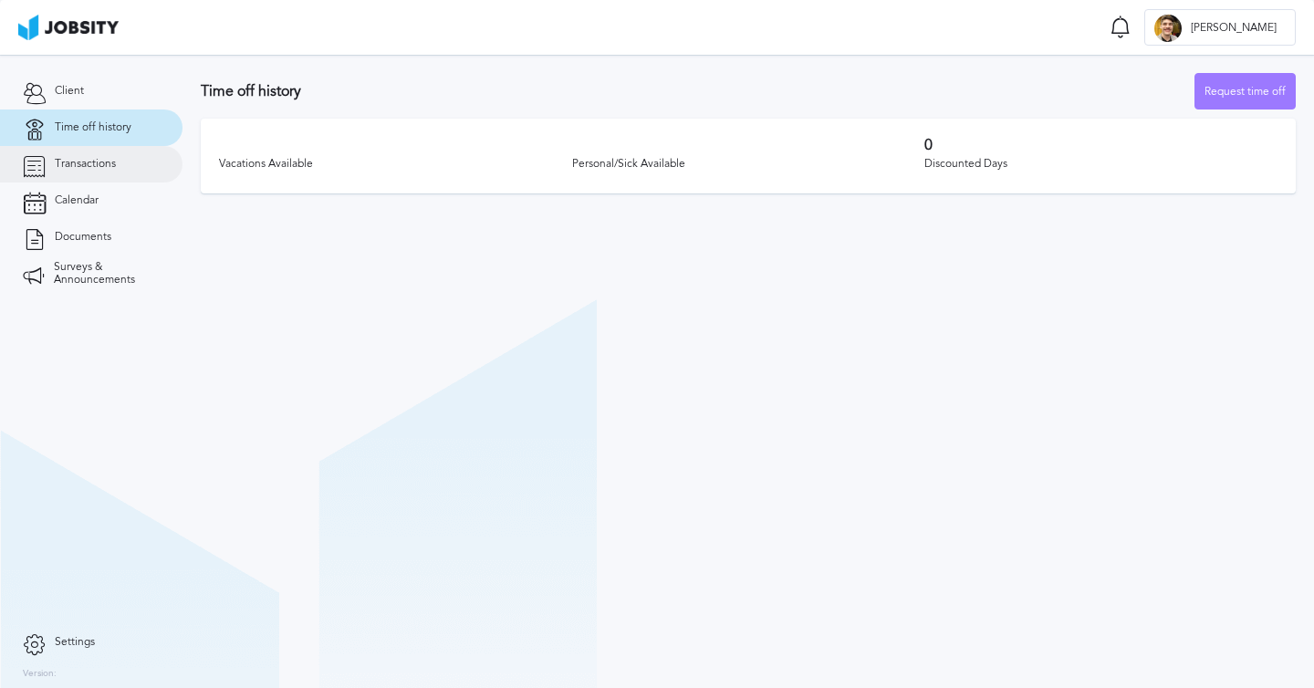 The height and width of the screenshot is (688, 1314). What do you see at coordinates (75, 642) in the screenshot?
I see `span: Settings` at bounding box center [75, 642].